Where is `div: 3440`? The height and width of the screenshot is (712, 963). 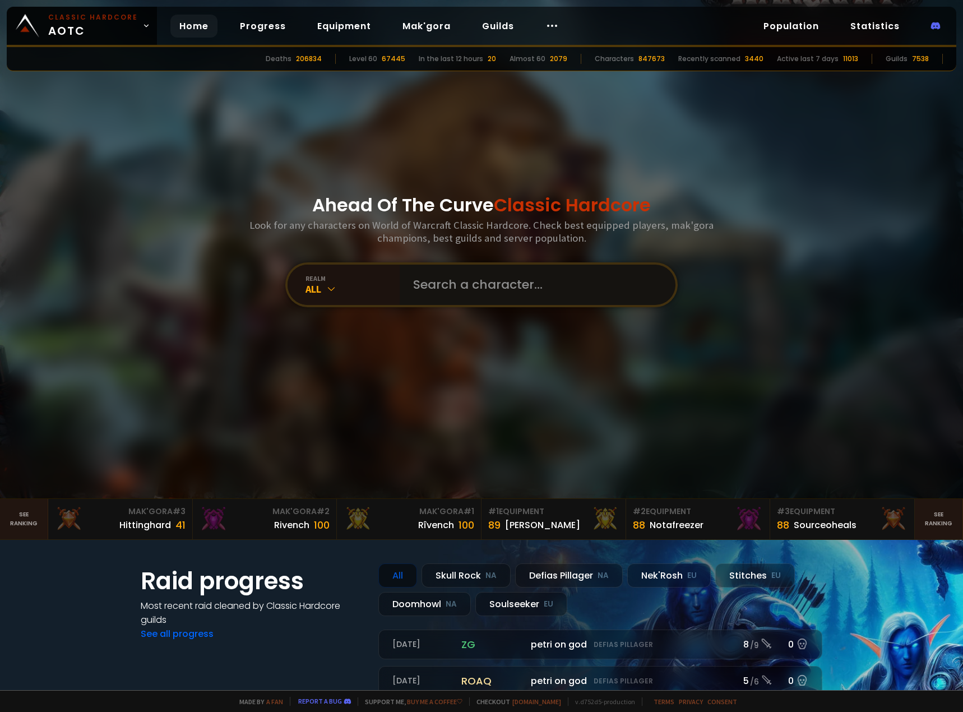 div: 3440 is located at coordinates (754, 59).